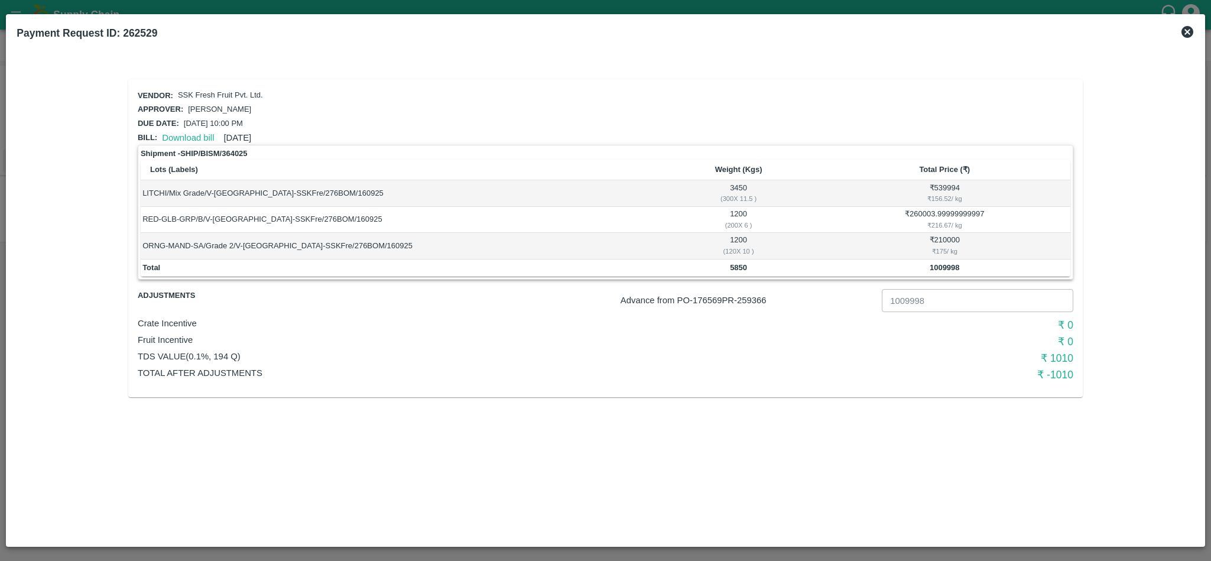  What do you see at coordinates (944, 267) in the screenshot?
I see `b: 1009998` at bounding box center [944, 267].